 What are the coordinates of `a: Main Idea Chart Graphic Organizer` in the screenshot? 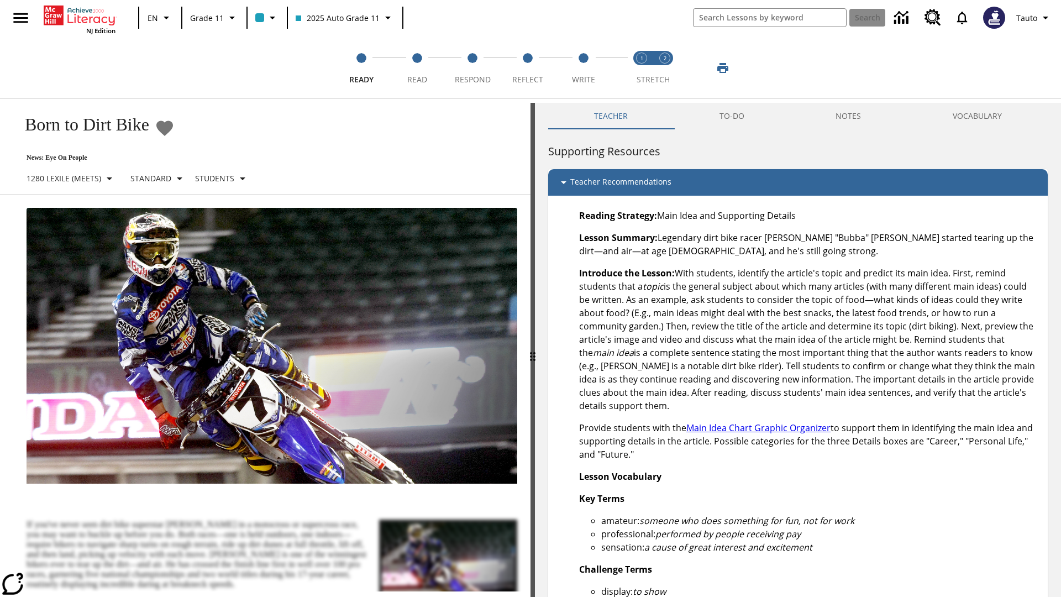 It's located at (758, 428).